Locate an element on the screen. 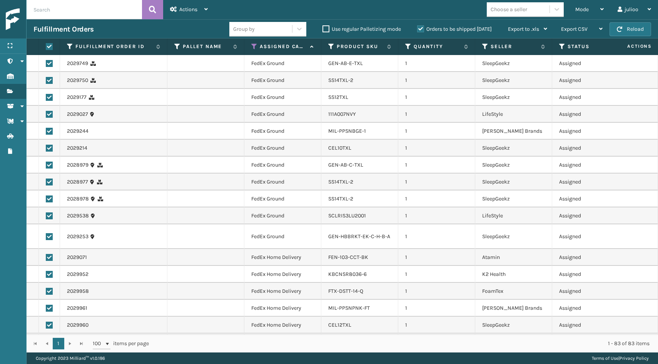 The width and height of the screenshot is (658, 364). td: FoamTex is located at coordinates (514, 291).